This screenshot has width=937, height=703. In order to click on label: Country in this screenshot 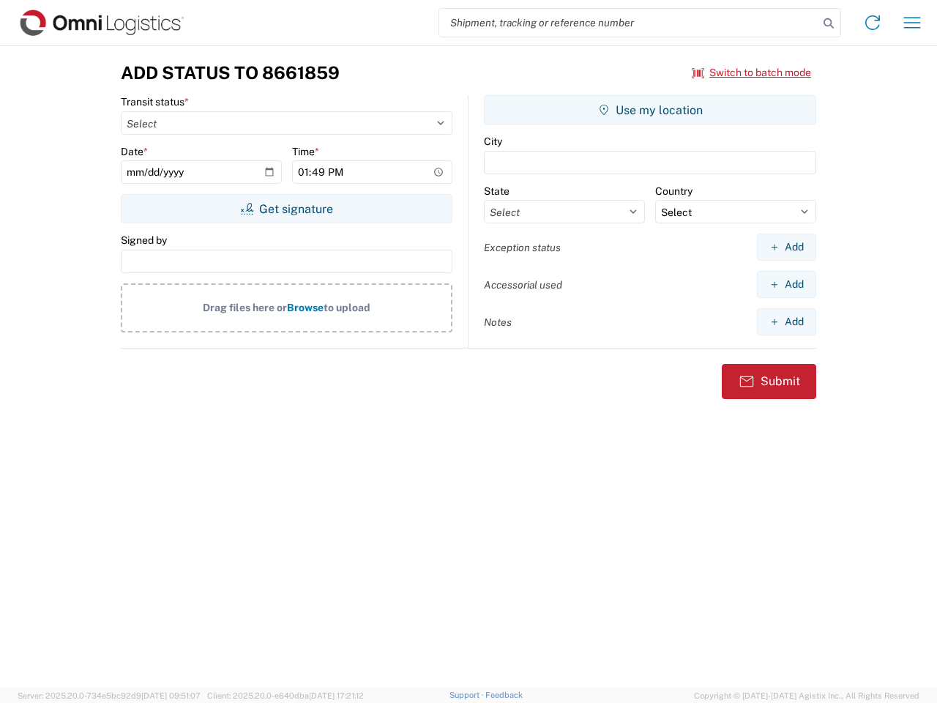, I will do `click(674, 191)`.